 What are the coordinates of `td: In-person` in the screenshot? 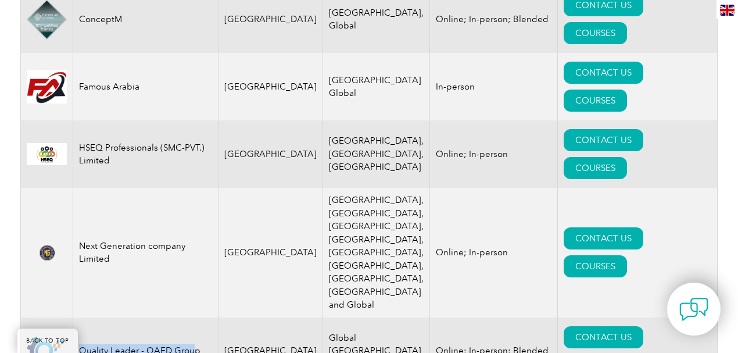 It's located at (494, 87).